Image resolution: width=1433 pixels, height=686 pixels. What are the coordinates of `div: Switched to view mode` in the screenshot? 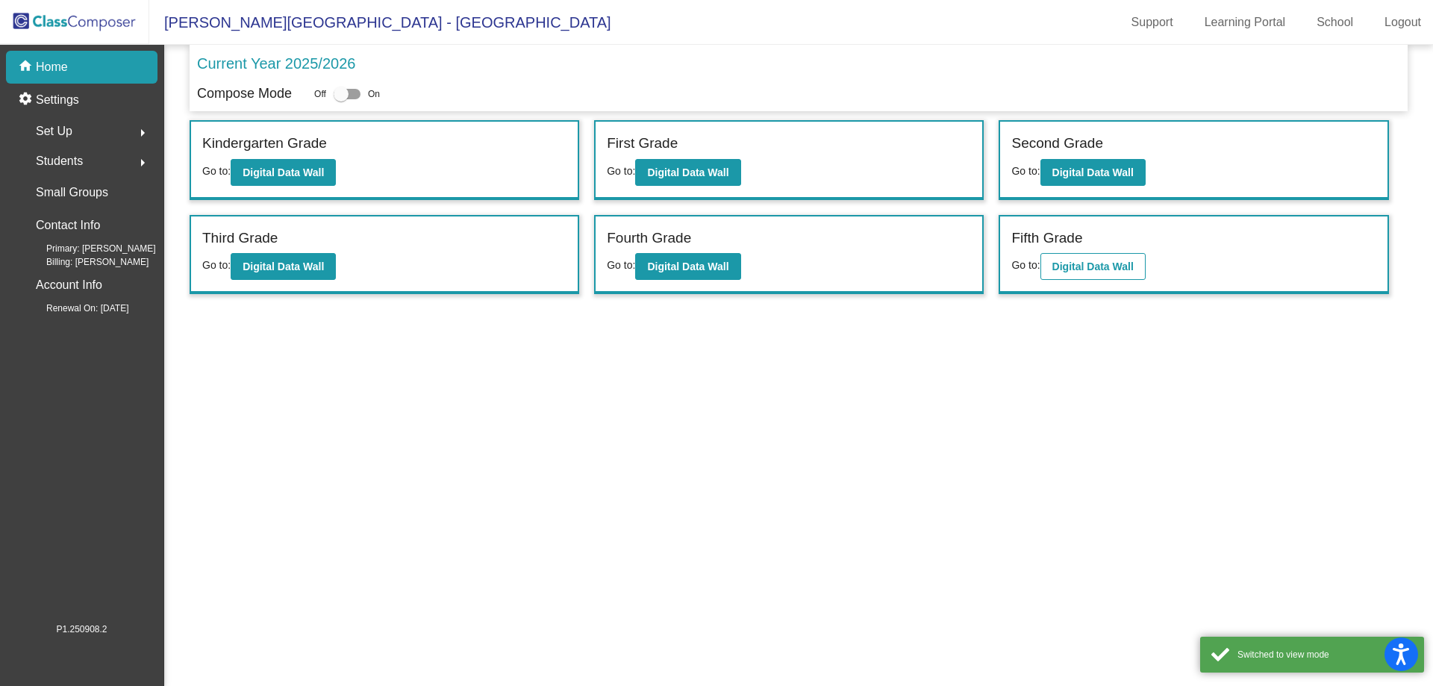 It's located at (1325, 655).